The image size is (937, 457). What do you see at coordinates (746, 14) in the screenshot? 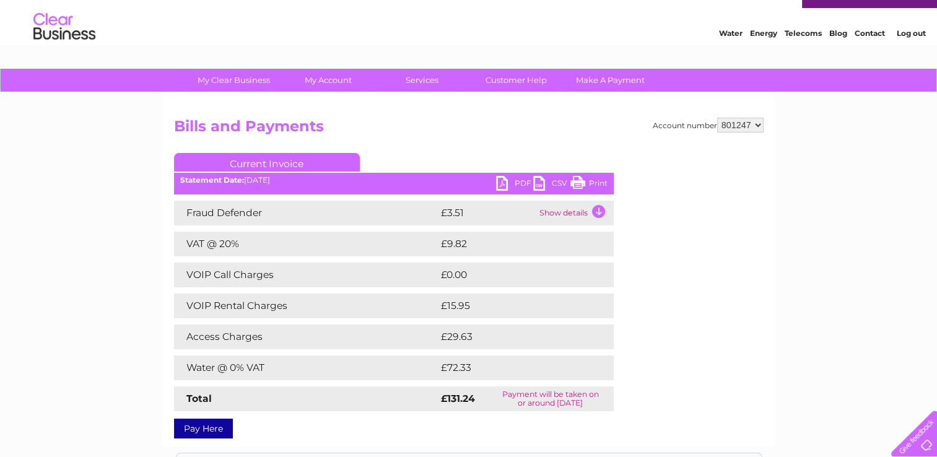
I see `span: 0333 014 3131` at bounding box center [746, 14].